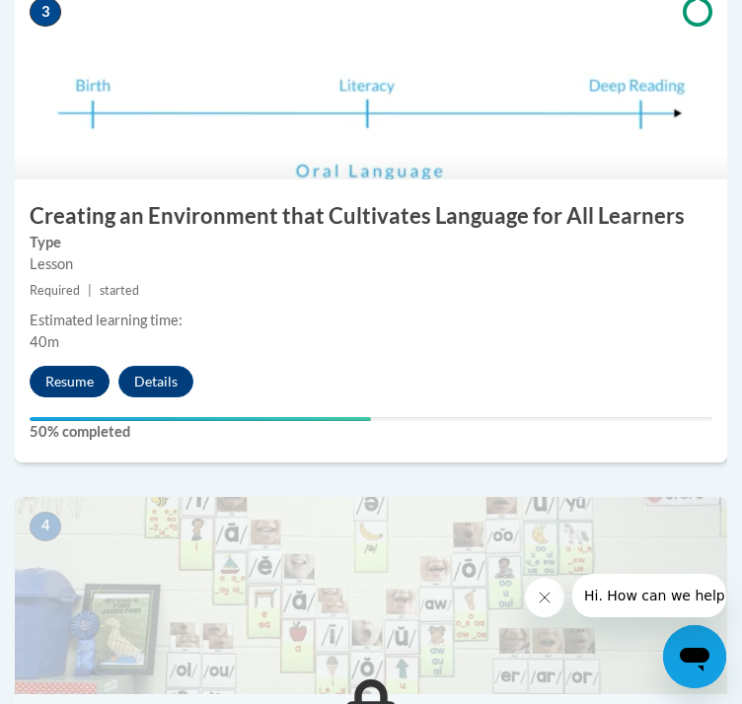  What do you see at coordinates (371, 596) in the screenshot?
I see `img: Course Image` at bounding box center [371, 596].